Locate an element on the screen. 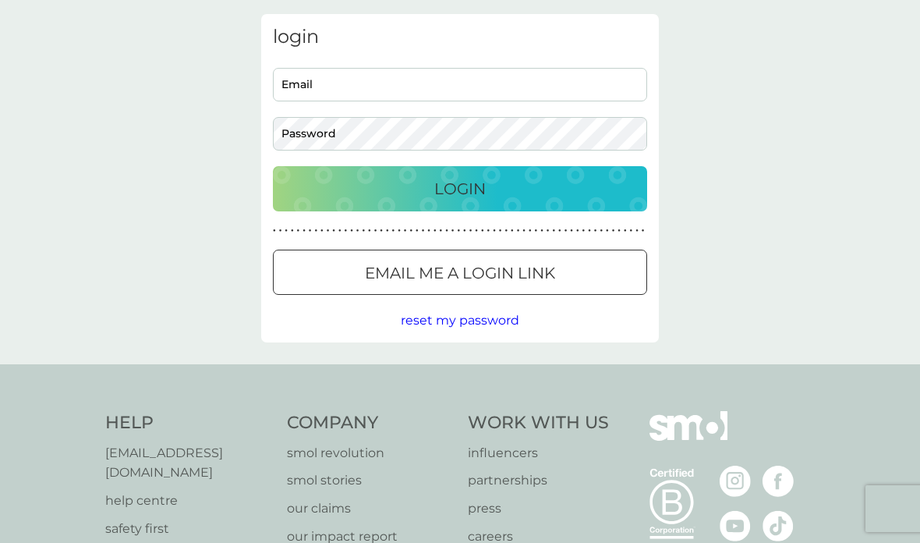  p: safety first is located at coordinates (188, 529).